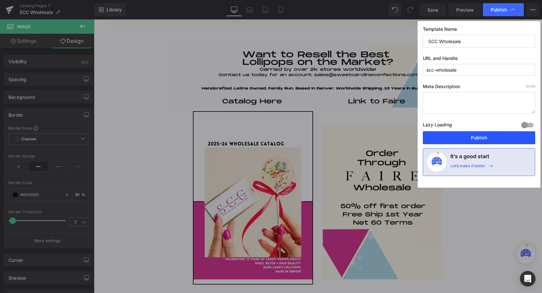 The image size is (542, 293). Describe the element at coordinates (468, 168) in the screenshot. I see `div: Let’s make it better` at that location.